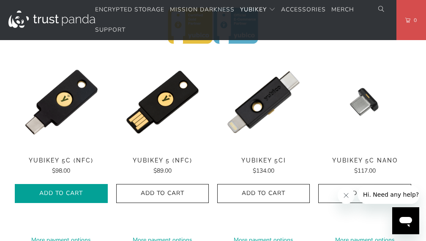 This screenshot has height=241, width=426. Describe the element at coordinates (263, 166) in the screenshot. I see `a: YubiKey 5Ci $134.00` at that location.